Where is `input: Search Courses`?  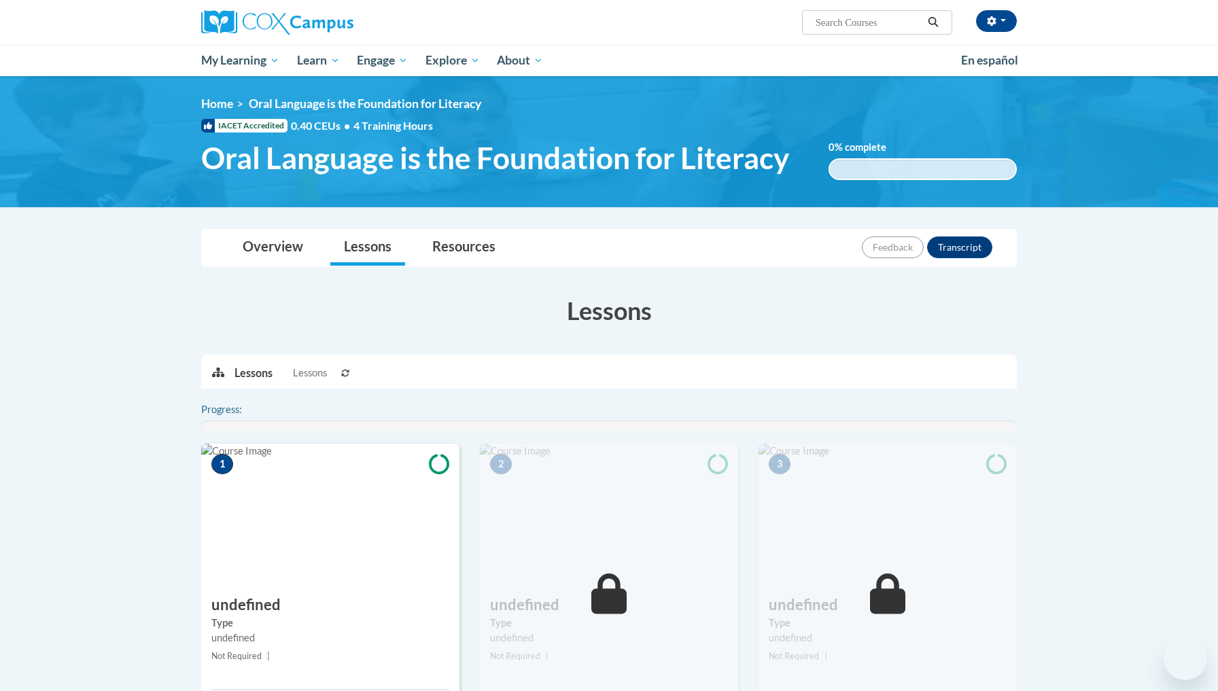
input: Search Courses is located at coordinates (868, 22).